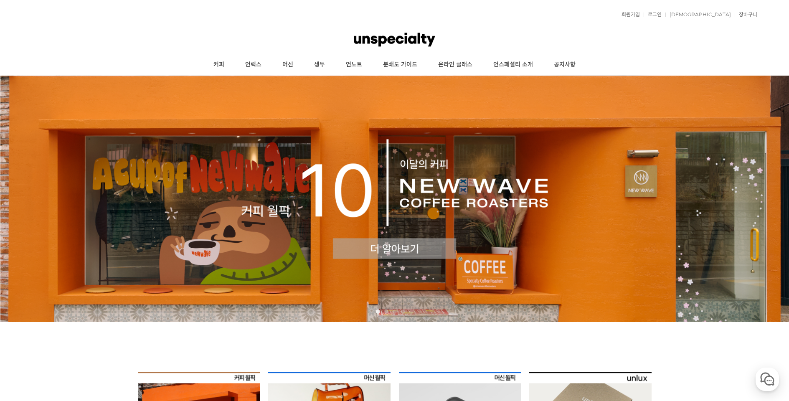  Describe the element at coordinates (253, 65) in the screenshot. I see `a: 언럭스` at that location.